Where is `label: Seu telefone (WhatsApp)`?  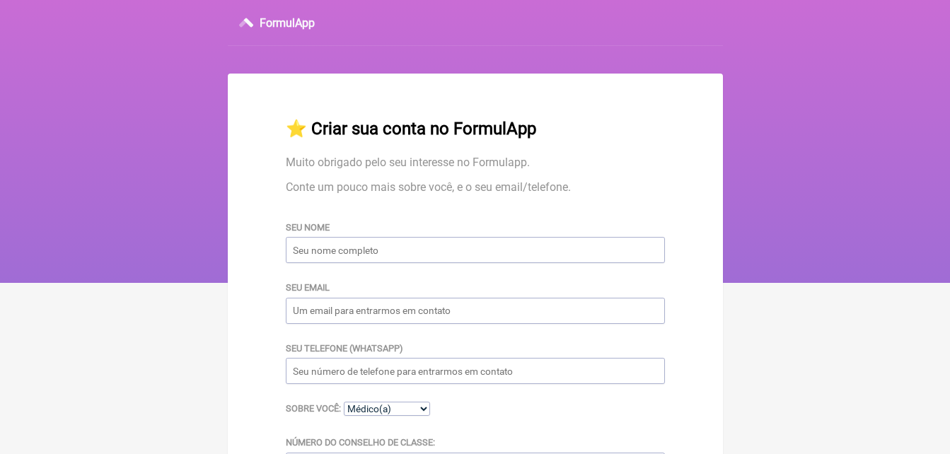 label: Seu telefone (WhatsApp) is located at coordinates (344, 348).